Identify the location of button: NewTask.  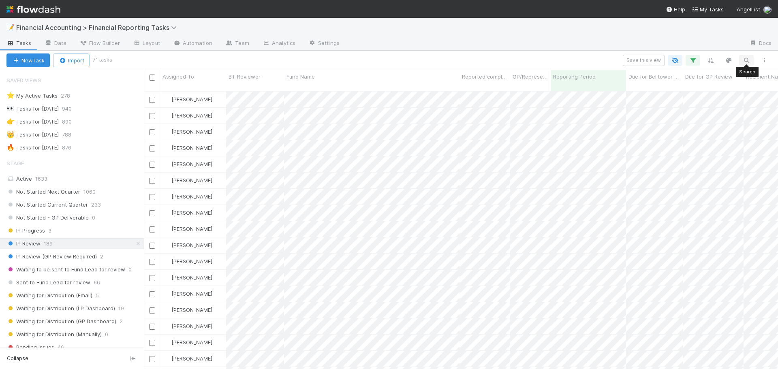
(28, 60).